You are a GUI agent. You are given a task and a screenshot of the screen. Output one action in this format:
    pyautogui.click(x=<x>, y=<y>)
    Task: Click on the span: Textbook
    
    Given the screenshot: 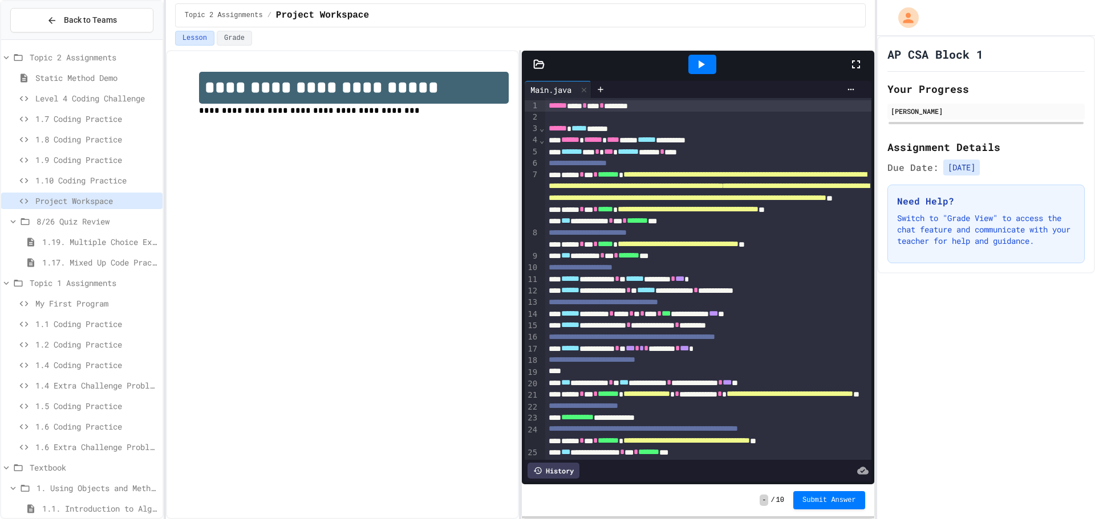 What is the action you would take?
    pyautogui.click(x=93, y=467)
    